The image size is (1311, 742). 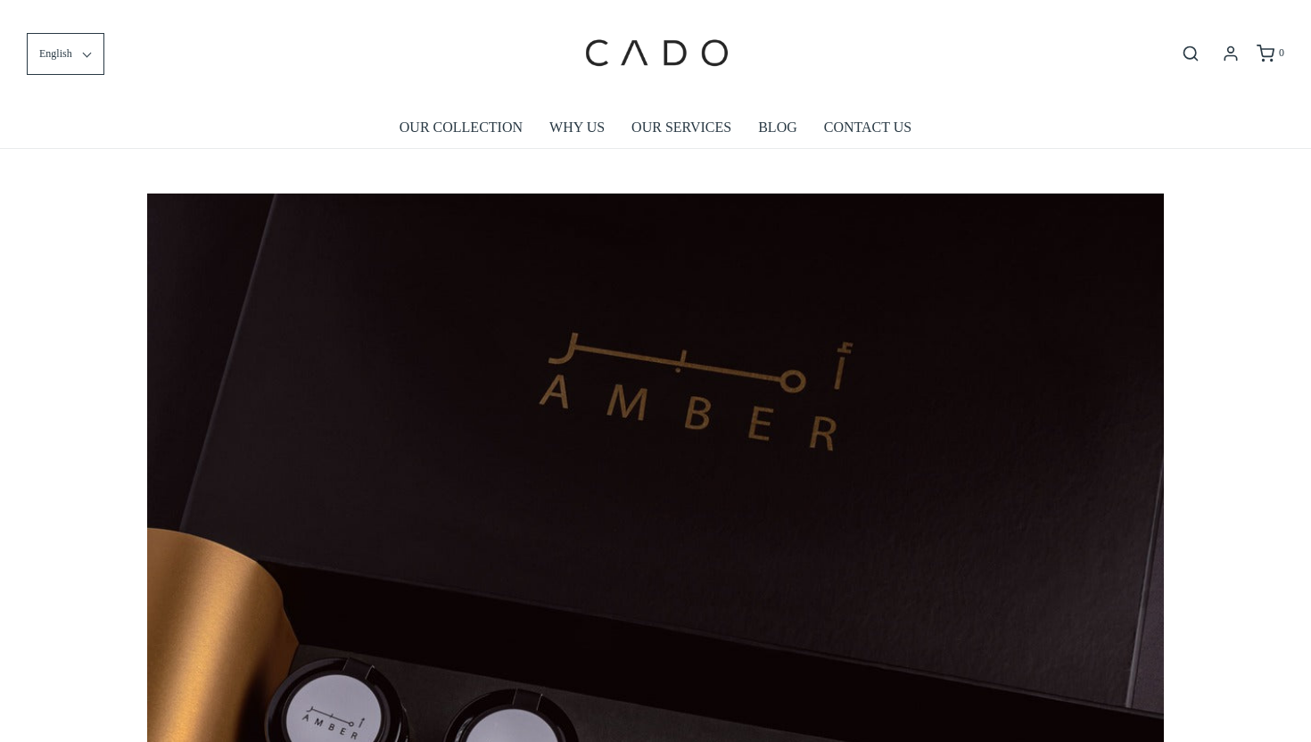 What do you see at coordinates (681, 128) in the screenshot?
I see `a: OUR SERVICES` at bounding box center [681, 128].